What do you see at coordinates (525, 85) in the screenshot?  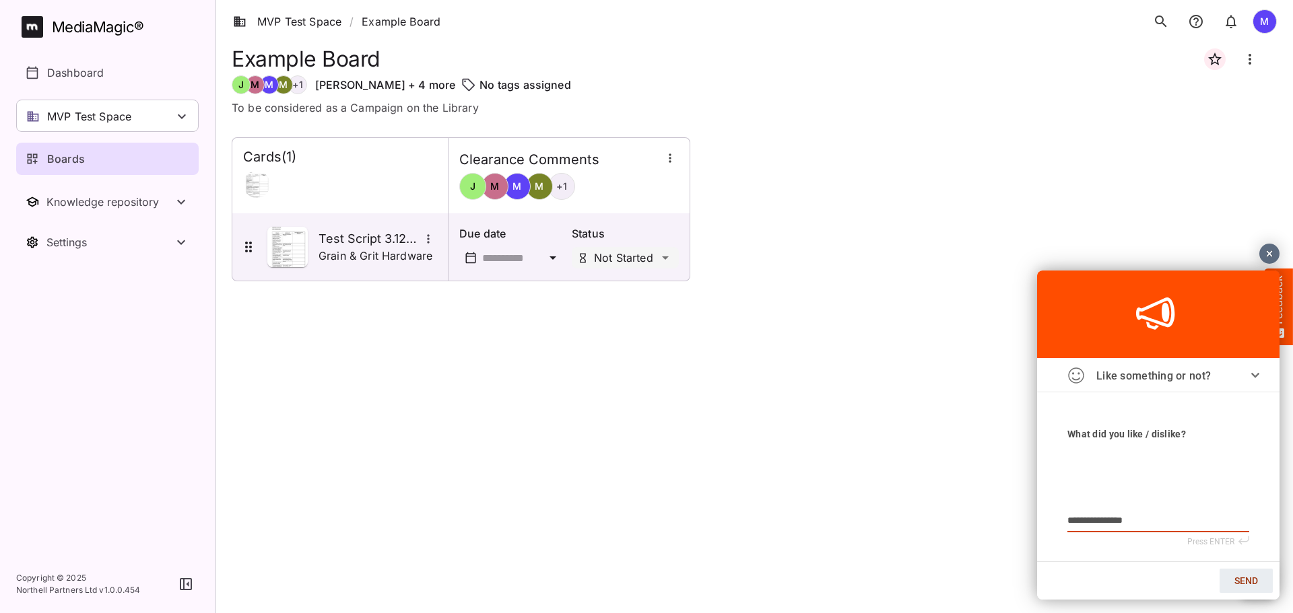 I see `p: No tags assigned` at bounding box center [525, 85].